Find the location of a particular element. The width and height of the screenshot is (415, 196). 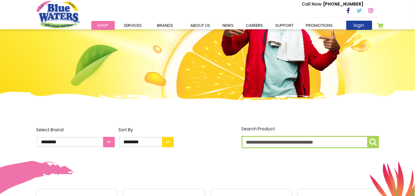

a: careers is located at coordinates (255, 25).